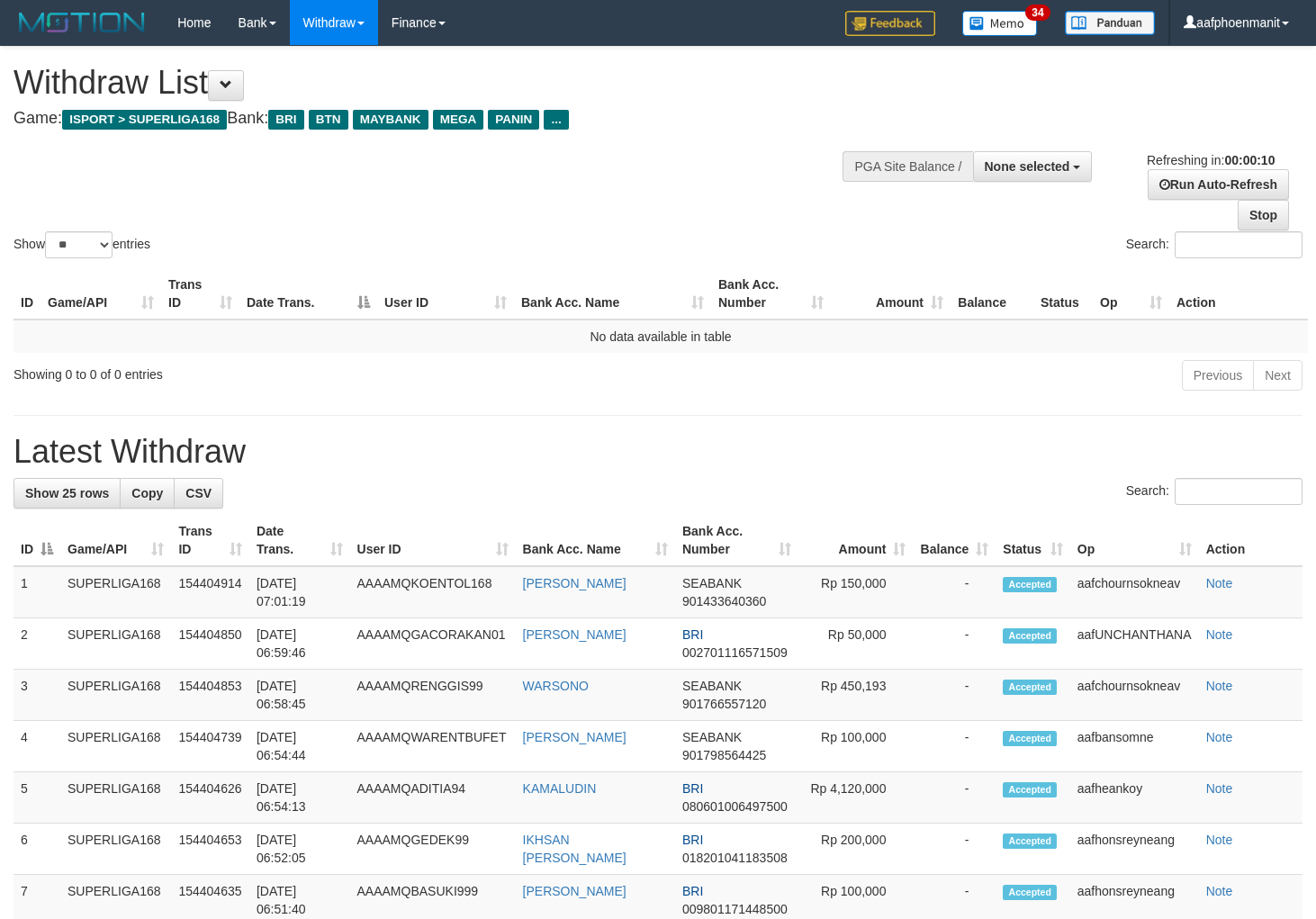  Describe the element at coordinates (1134, 644) in the screenshot. I see `td: aafUNCHANTHANA` at that location.